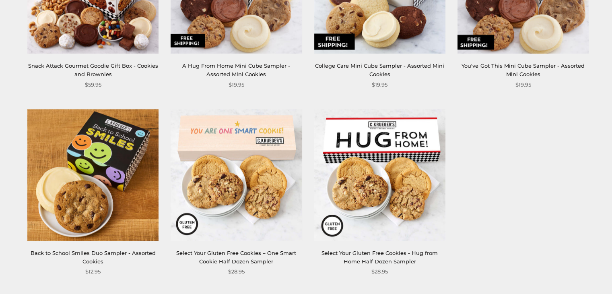 The width and height of the screenshot is (612, 294). What do you see at coordinates (523, 70) in the screenshot?
I see `a: You've Got This Mini Cube Sampler - Assorted Mini Cookies` at bounding box center [523, 70].